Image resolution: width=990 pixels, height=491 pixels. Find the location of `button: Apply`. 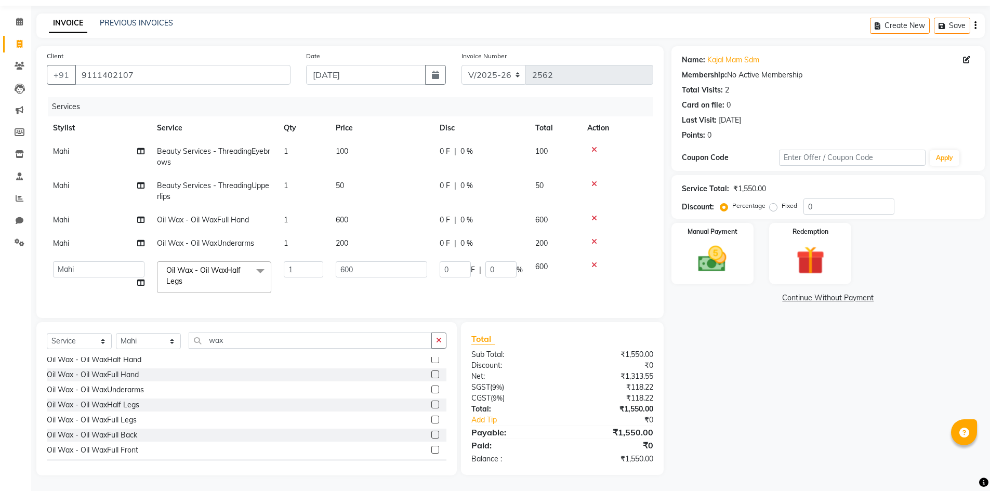

button: Apply is located at coordinates (944, 158).